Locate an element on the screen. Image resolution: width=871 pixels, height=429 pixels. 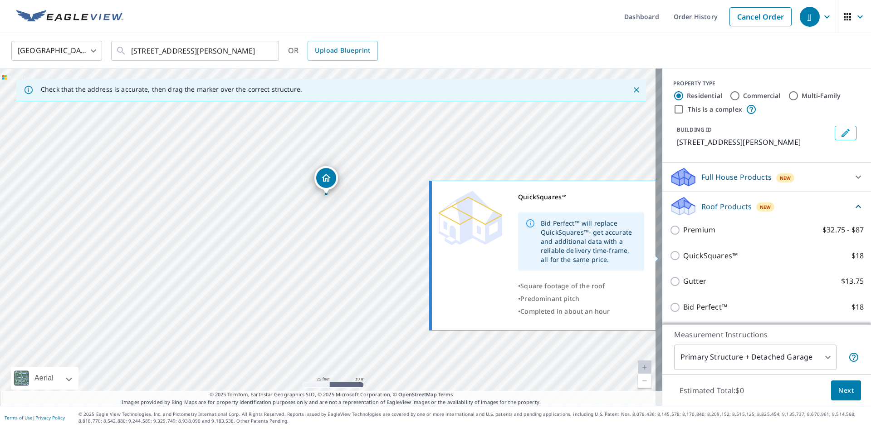
div: Aerial is located at coordinates (44, 378).